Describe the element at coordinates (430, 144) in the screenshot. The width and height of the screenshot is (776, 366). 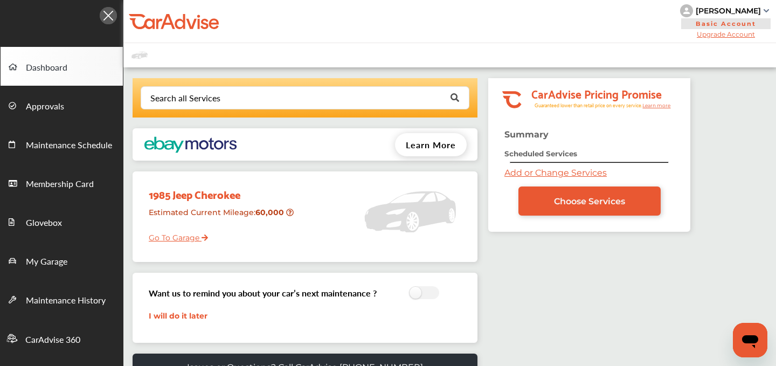
I see `span: Learn More` at that location.